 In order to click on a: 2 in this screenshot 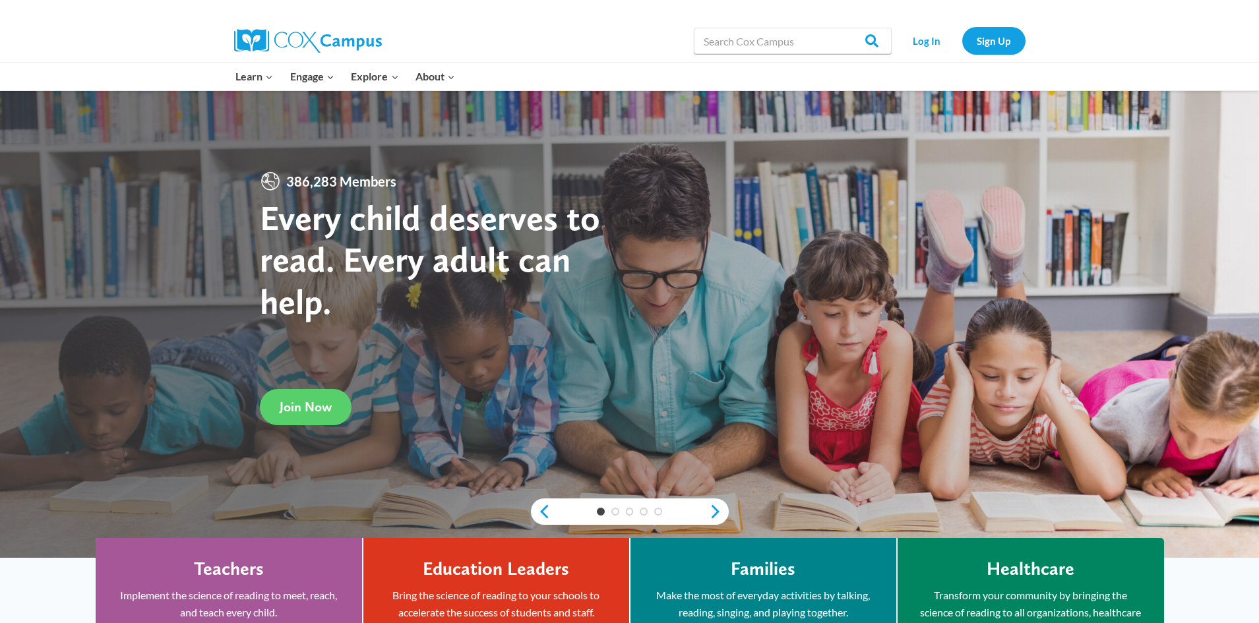, I will do `click(615, 512)`.